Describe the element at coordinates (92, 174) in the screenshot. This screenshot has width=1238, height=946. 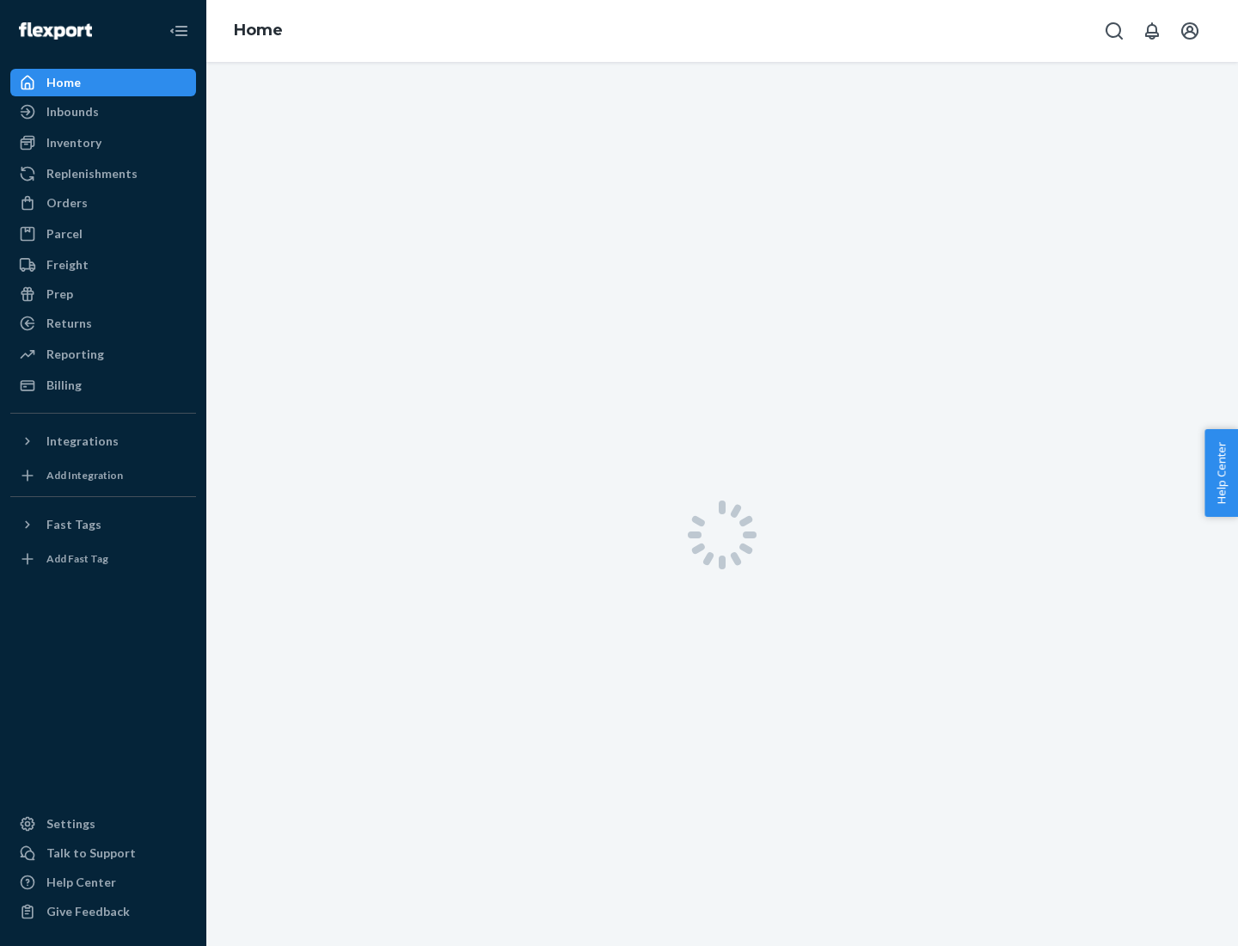
I see `div: Replenishments` at that location.